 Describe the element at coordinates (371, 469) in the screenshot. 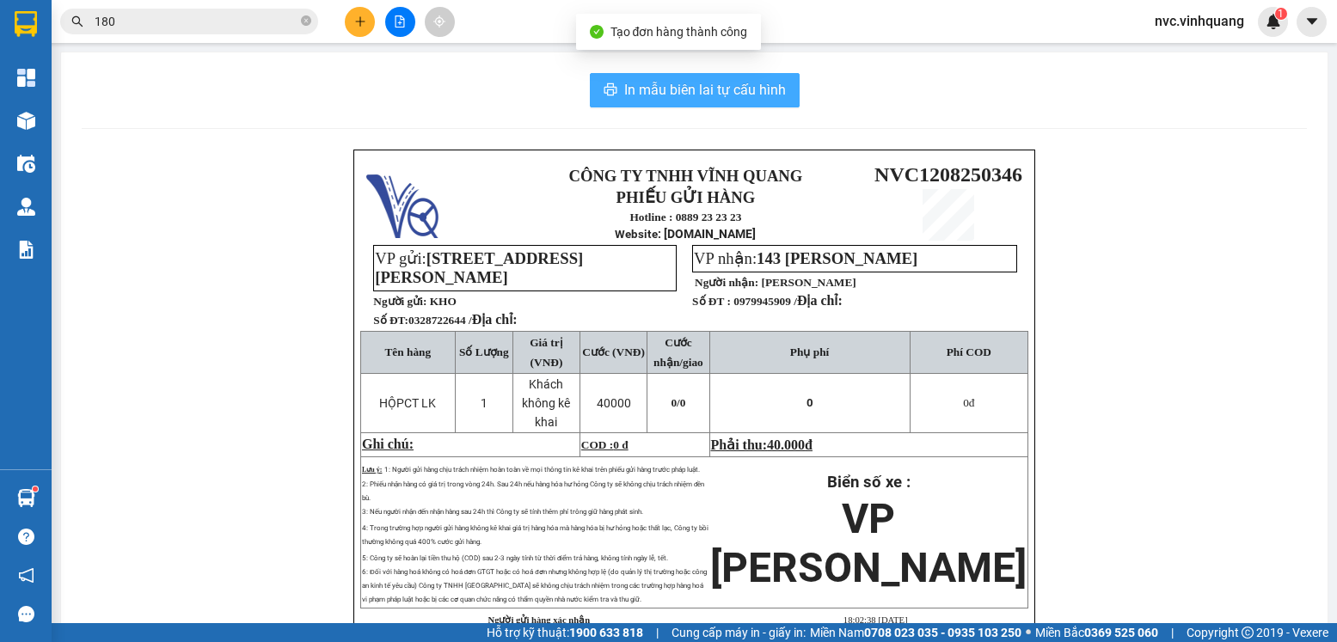

I see `span: Lưu ý:` at that location.